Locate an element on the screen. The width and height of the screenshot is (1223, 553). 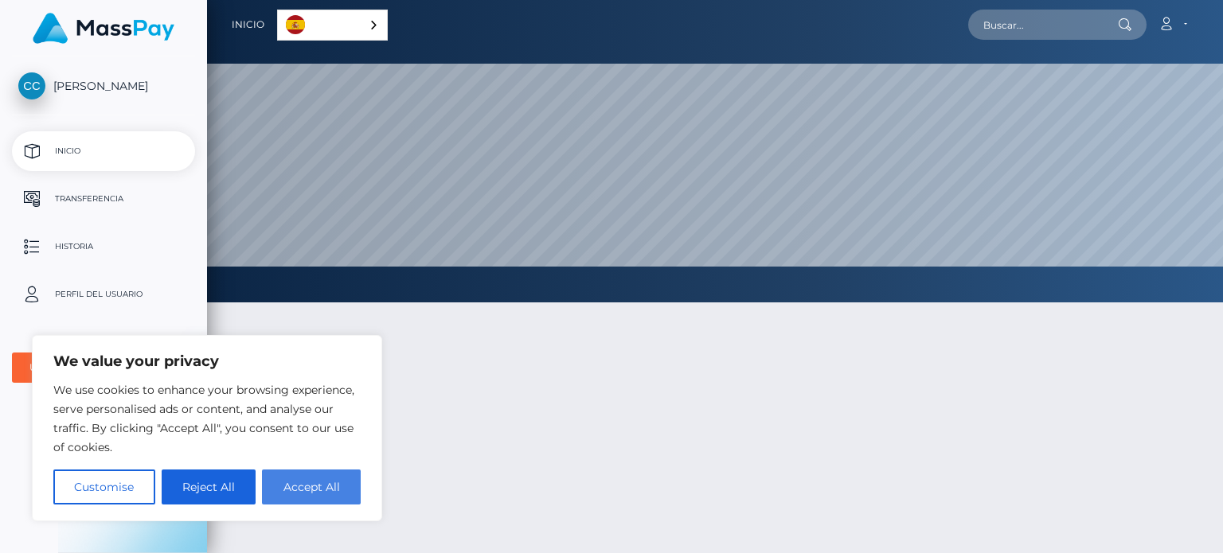
p: Inicio is located at coordinates (104, 151).